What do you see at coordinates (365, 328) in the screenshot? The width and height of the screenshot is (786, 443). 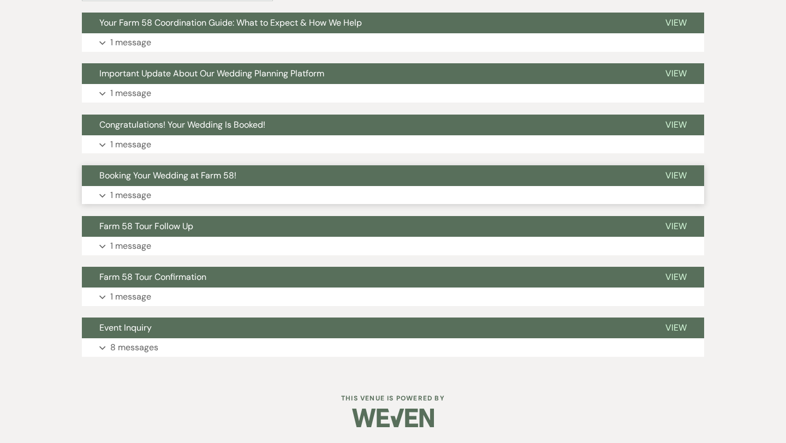 I see `button: Event Inquiry` at bounding box center [365, 328].